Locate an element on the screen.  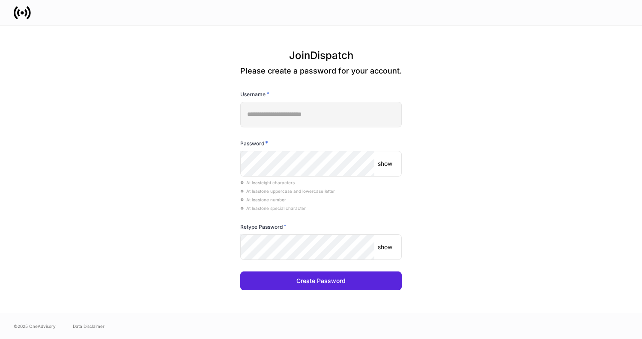
span: At least one uppercase and lowercase letter is located at coordinates (287, 191).